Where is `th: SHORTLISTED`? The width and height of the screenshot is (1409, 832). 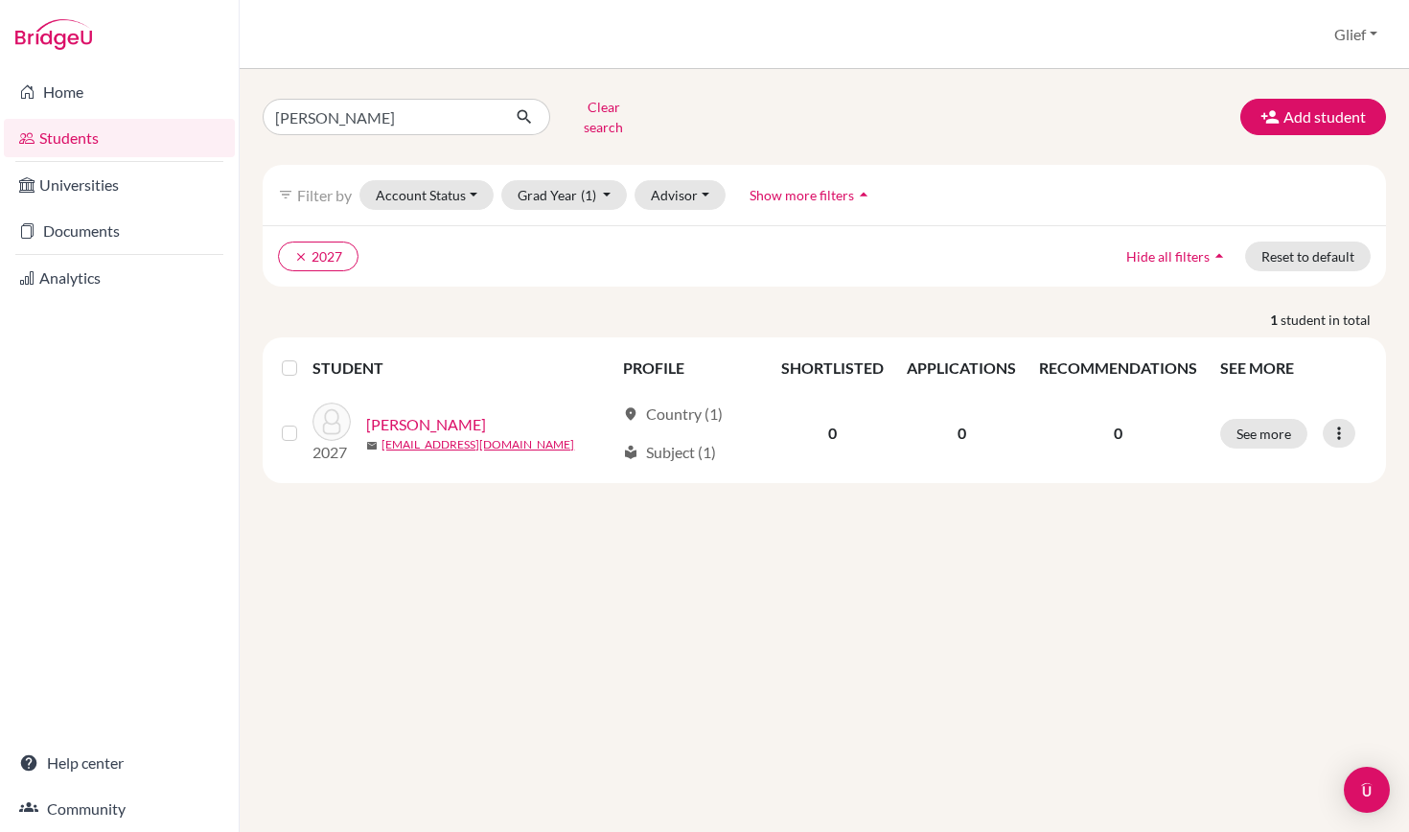
th: SHORTLISTED is located at coordinates (832, 368).